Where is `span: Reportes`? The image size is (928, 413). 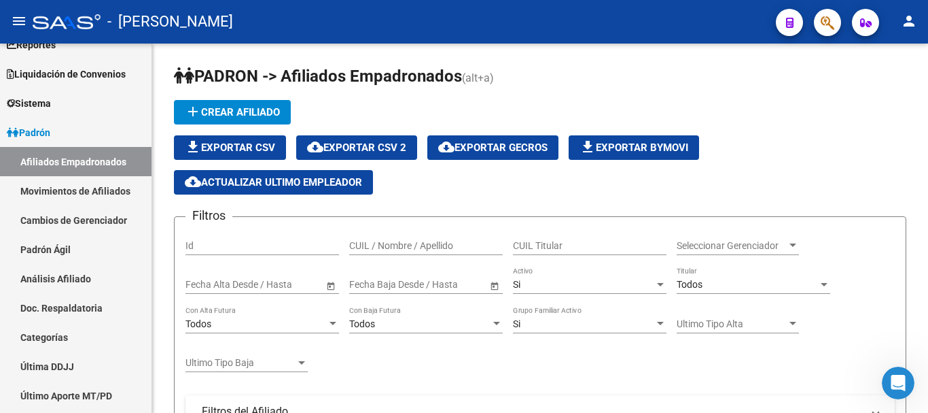
span: Reportes is located at coordinates (31, 45).